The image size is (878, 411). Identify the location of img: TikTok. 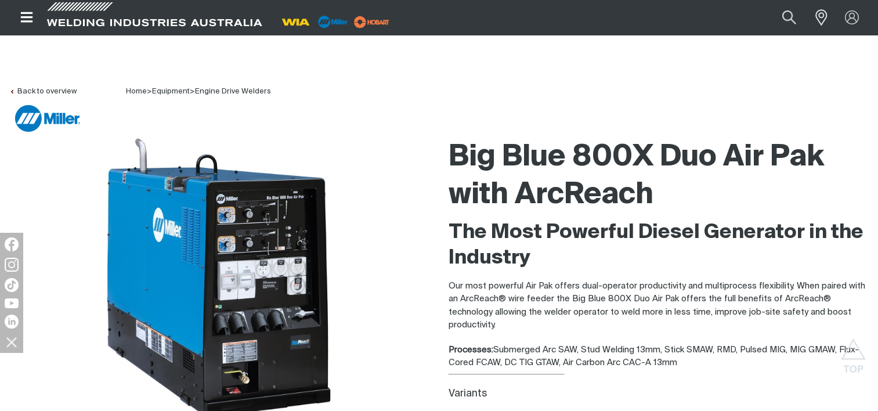
(12, 285).